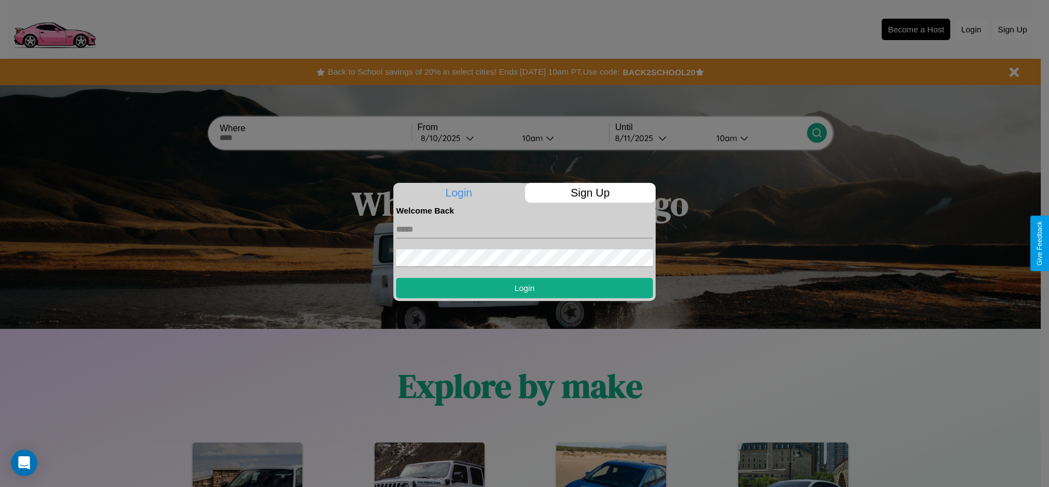  I want to click on h4: Welcome Back, so click(524, 210).